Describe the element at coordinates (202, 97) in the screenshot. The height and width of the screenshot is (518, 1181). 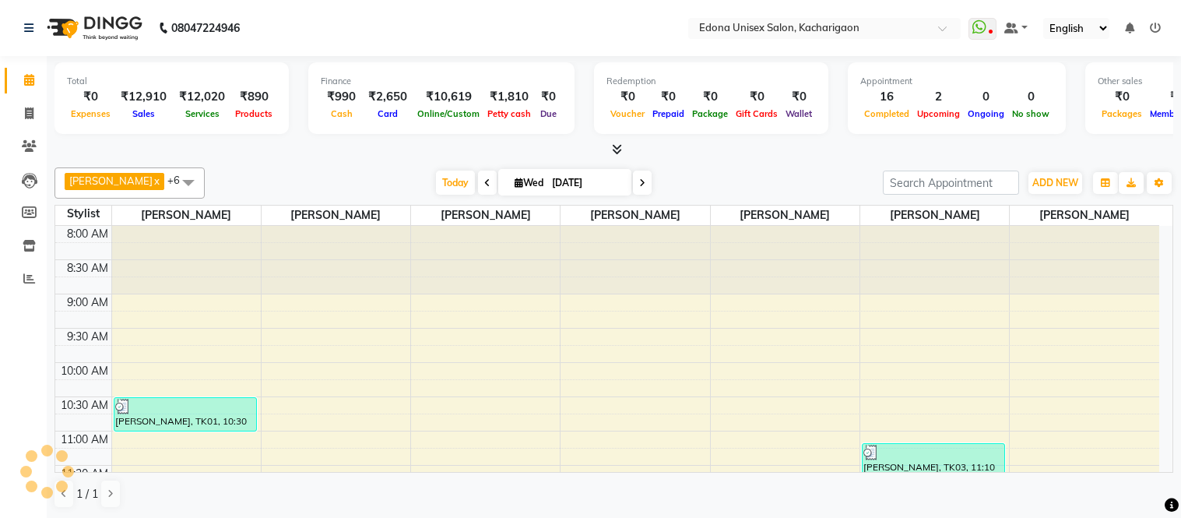
I see `div: ₹12,020` at that location.